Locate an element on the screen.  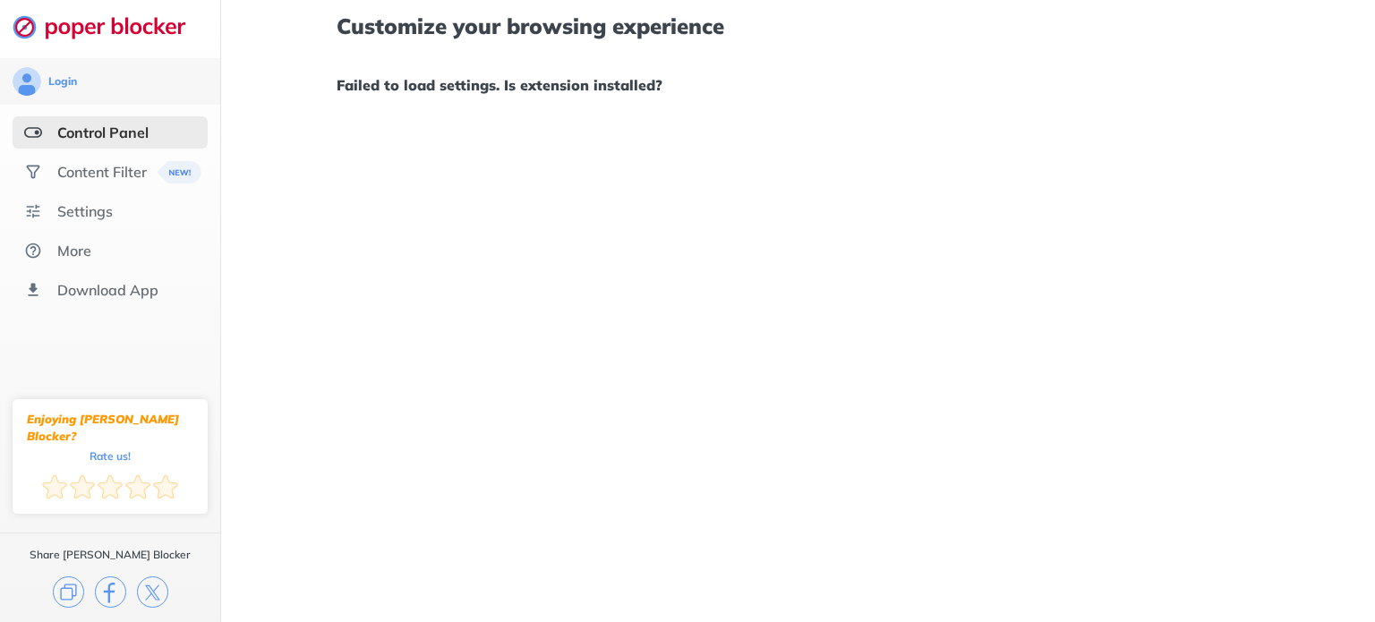
img: x.svg is located at coordinates (152, 592).